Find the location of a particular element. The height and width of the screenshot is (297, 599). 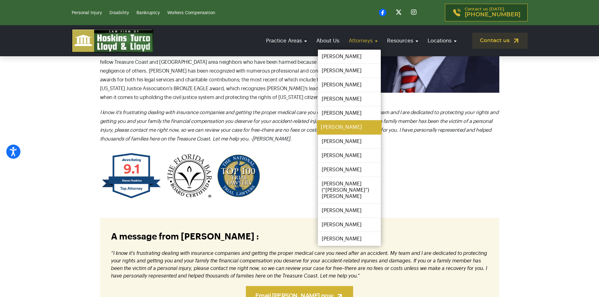

a: About Us is located at coordinates (328, 41).